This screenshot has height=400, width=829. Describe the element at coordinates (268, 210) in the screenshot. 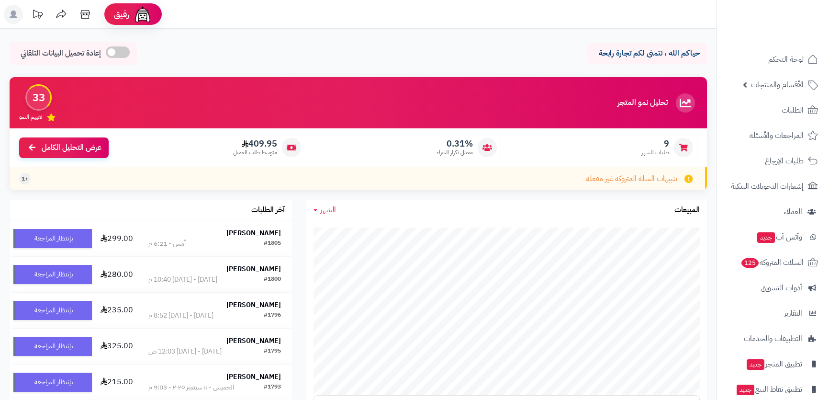

I see `h3: آخر الطلبات` at that location.